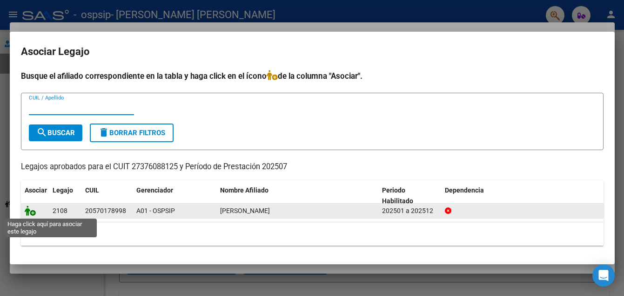  I want to click on datatable-header-cell: Gerenciador, so click(175, 195).